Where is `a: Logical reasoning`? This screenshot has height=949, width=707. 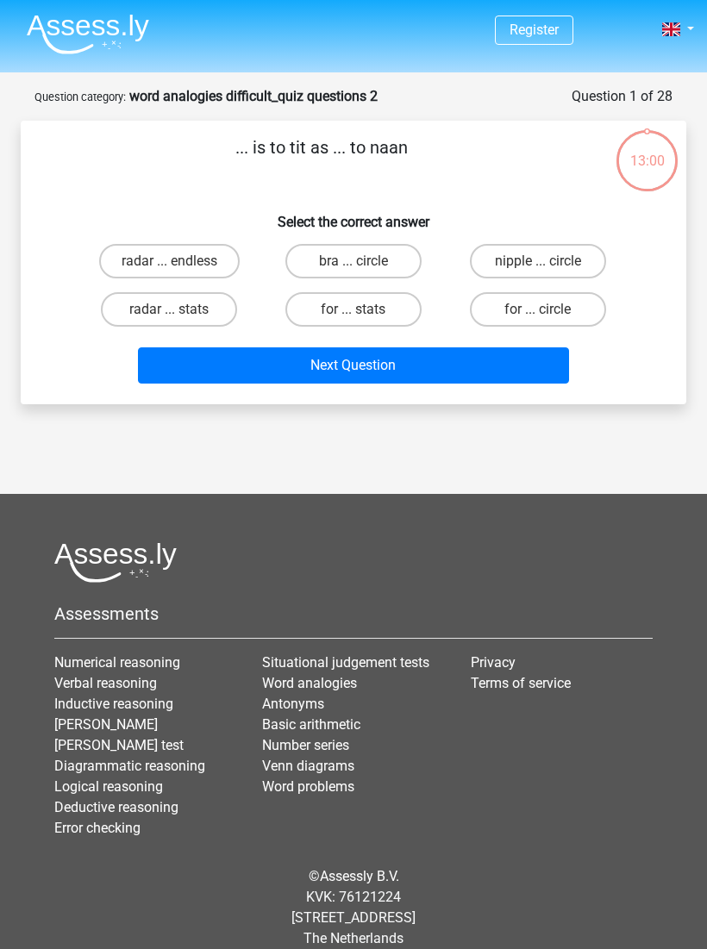
a: Logical reasoning is located at coordinates (109, 786).